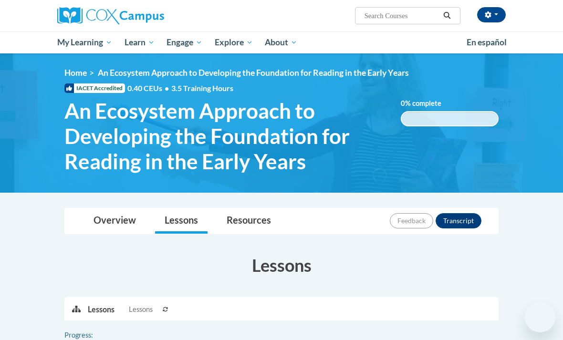  Describe the element at coordinates (141, 309) in the screenshot. I see `span: Lessons` at that location.